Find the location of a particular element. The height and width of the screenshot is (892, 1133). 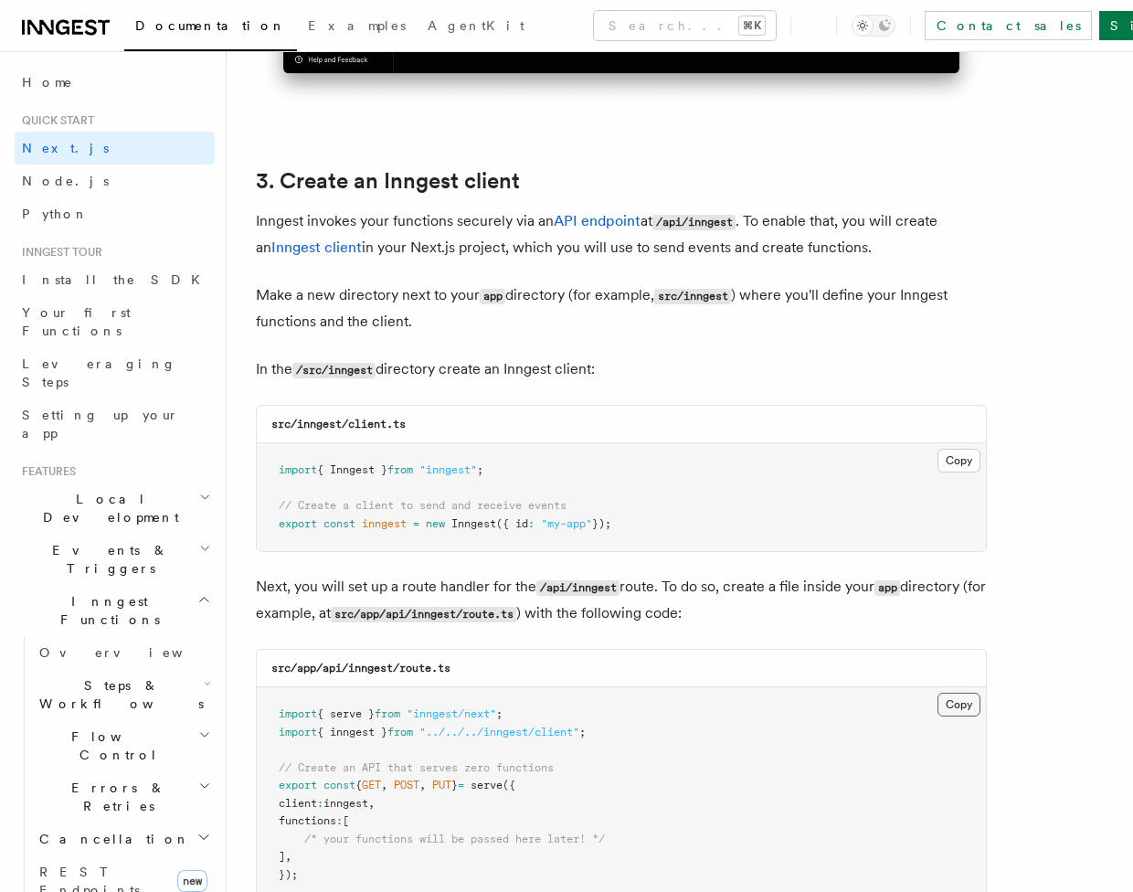

span: Steps & Workflows is located at coordinates (118, 694).